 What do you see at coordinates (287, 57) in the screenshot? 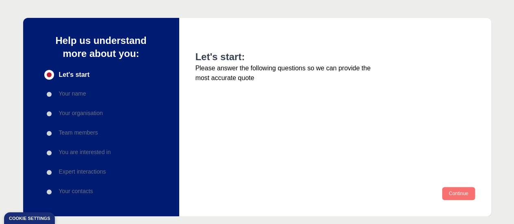
I see `h2: Let's start:` at bounding box center [287, 57].